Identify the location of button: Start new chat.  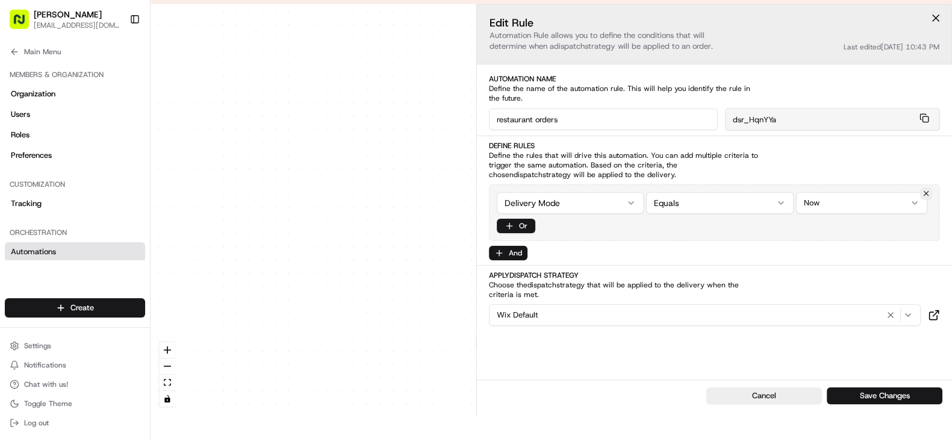
(212, 126).